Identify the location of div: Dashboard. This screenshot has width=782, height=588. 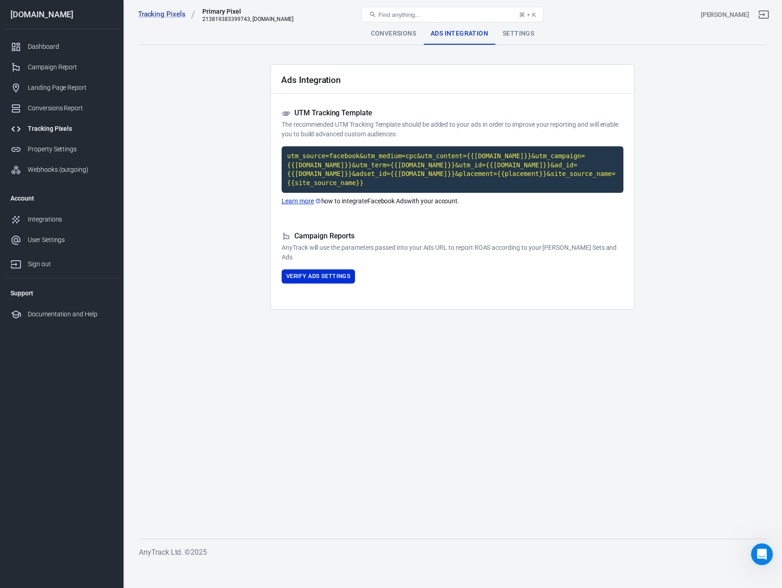
(70, 46).